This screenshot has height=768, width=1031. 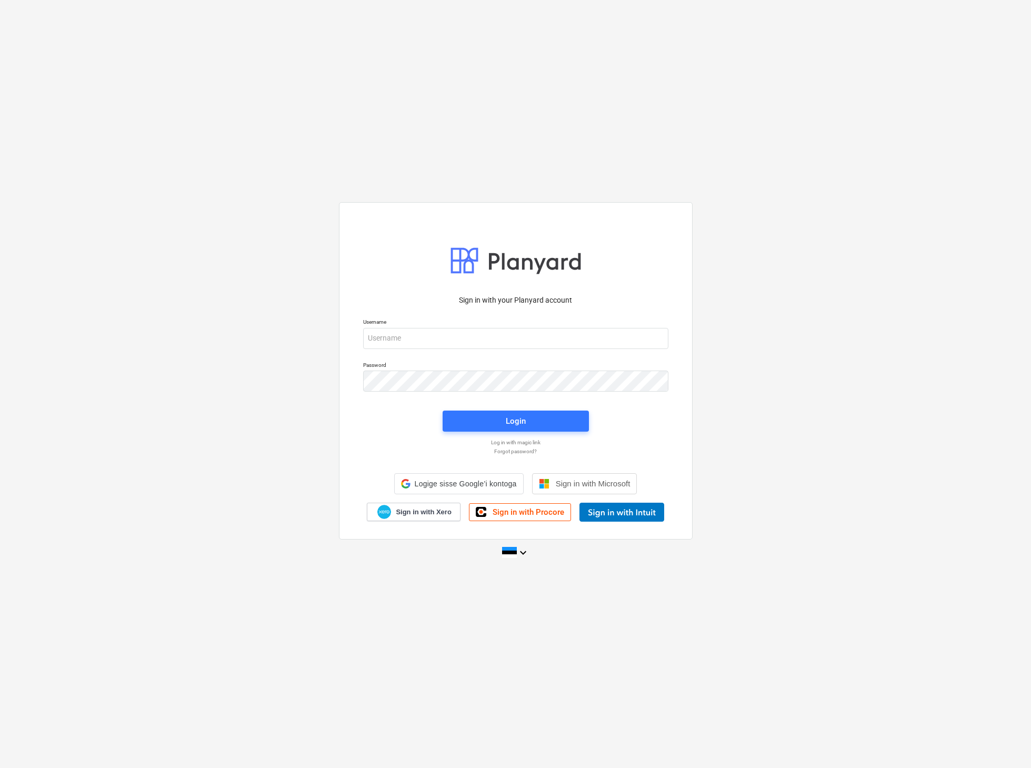 What do you see at coordinates (516, 421) in the screenshot?
I see `button: Login` at bounding box center [516, 421].